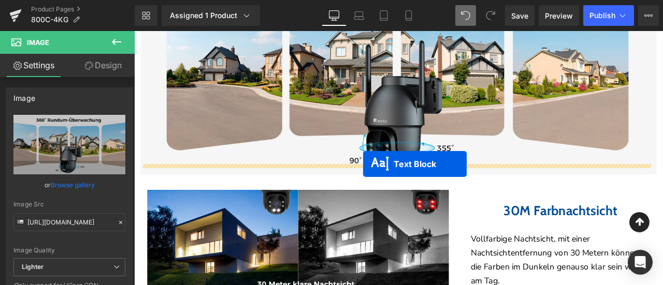  What do you see at coordinates (519, 16) in the screenshot?
I see `span: Save` at bounding box center [519, 16].